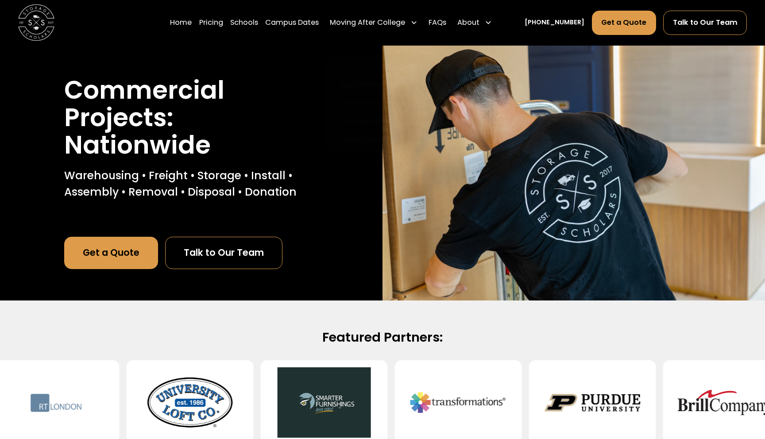 This screenshot has width=765, height=439. I want to click on a: Pricing, so click(211, 23).